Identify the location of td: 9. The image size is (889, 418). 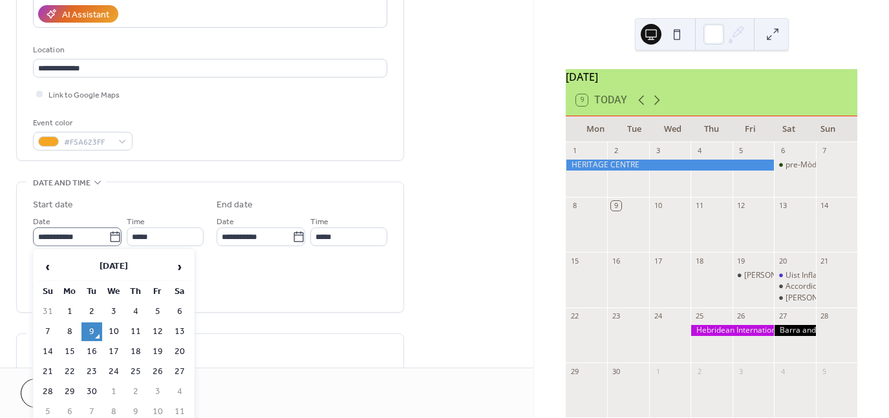
(92, 332).